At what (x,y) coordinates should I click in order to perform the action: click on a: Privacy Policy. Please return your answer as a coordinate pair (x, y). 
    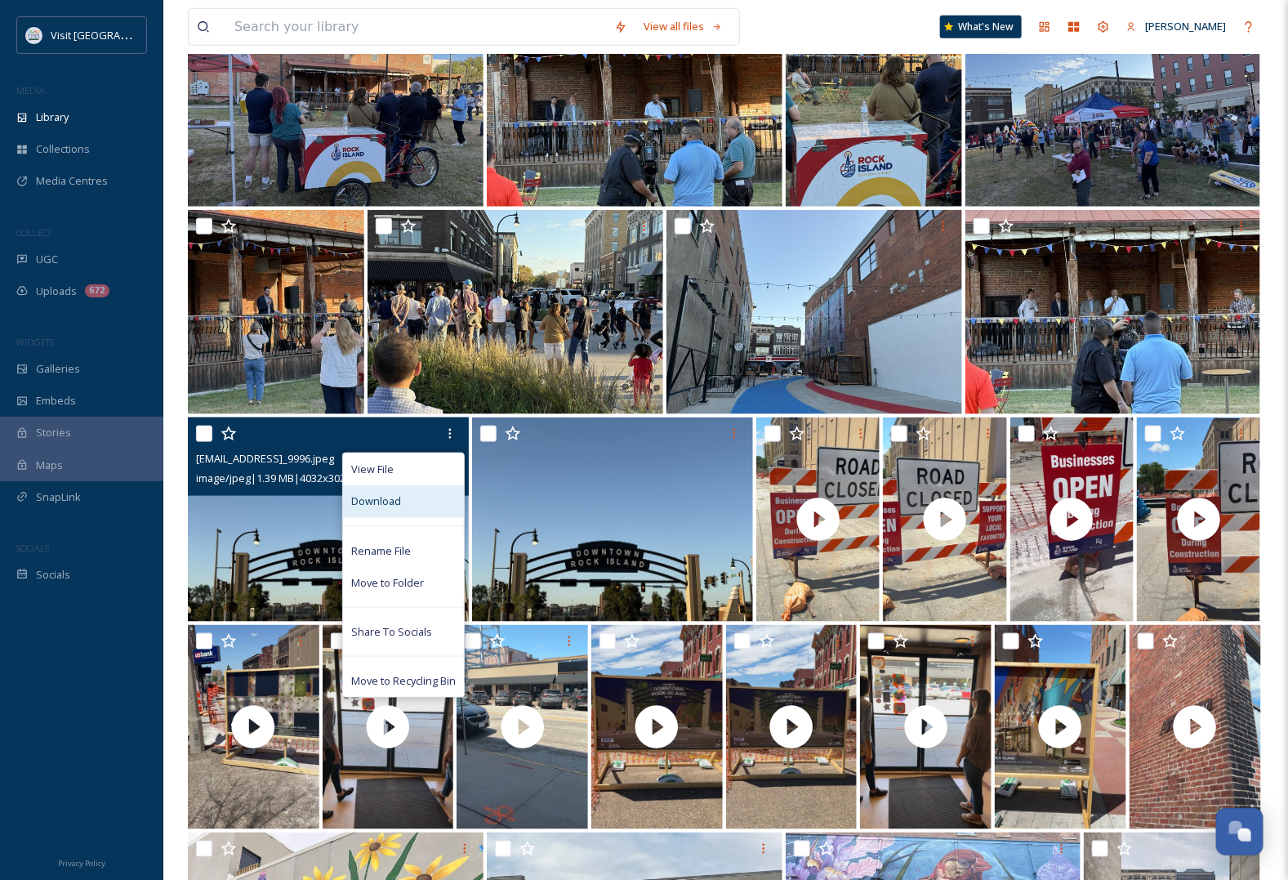
    Looking at the image, I should click on (82, 862).